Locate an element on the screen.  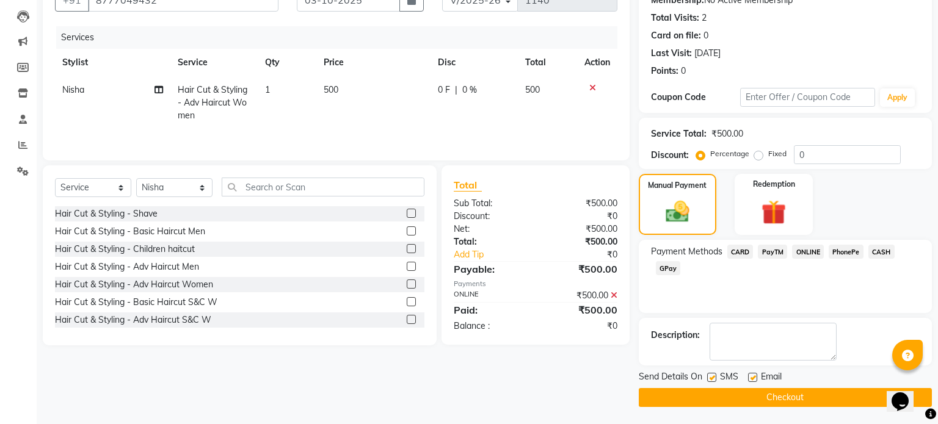
div: Service Total: is located at coordinates (678, 134).